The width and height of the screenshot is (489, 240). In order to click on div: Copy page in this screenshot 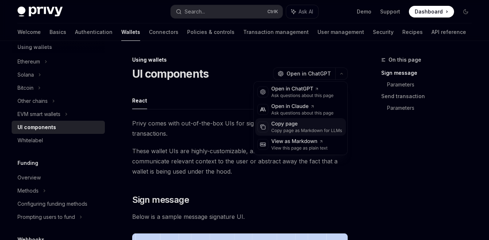, I will do `click(307, 124)`.